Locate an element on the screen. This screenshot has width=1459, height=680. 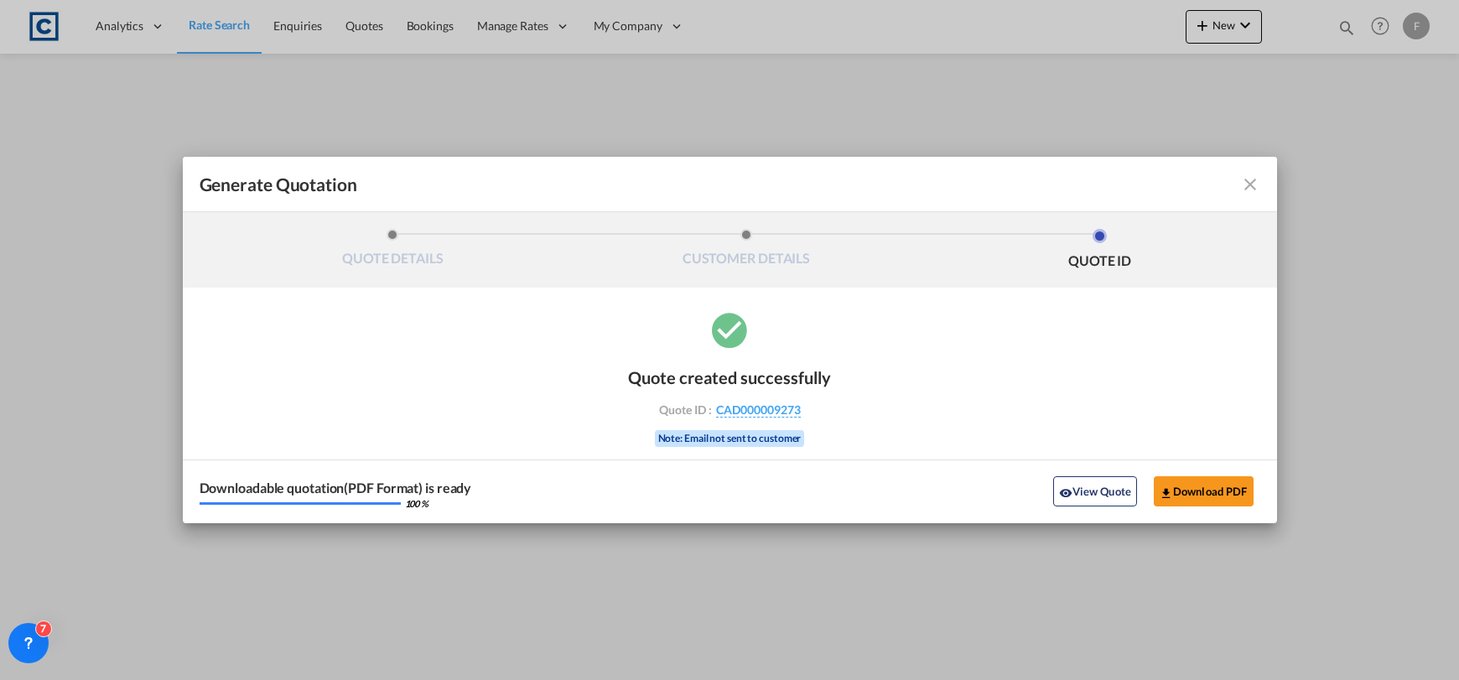
div: Quote ID : is located at coordinates (729, 410).